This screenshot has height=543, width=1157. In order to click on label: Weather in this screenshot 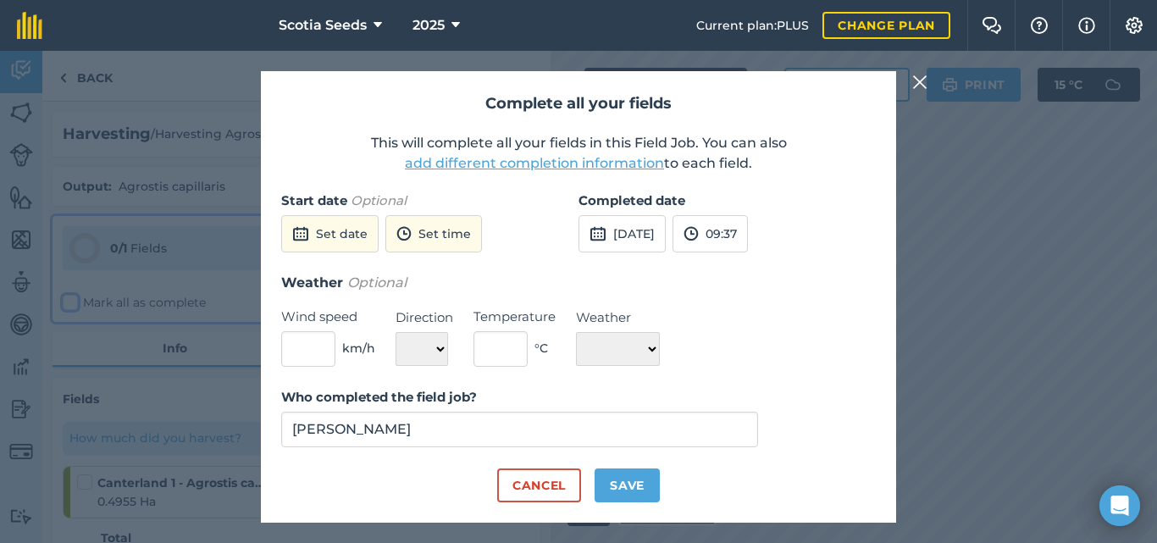, I will do `click(618, 318)`.